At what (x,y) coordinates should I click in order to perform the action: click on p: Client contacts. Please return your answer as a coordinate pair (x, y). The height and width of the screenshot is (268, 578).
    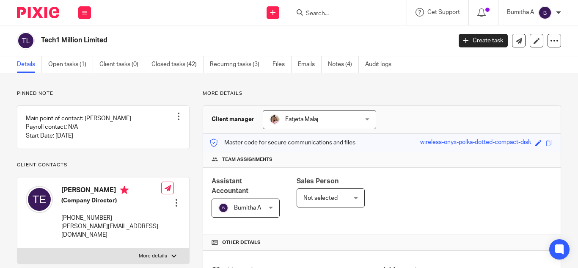
    Looking at the image, I should click on (103, 165).